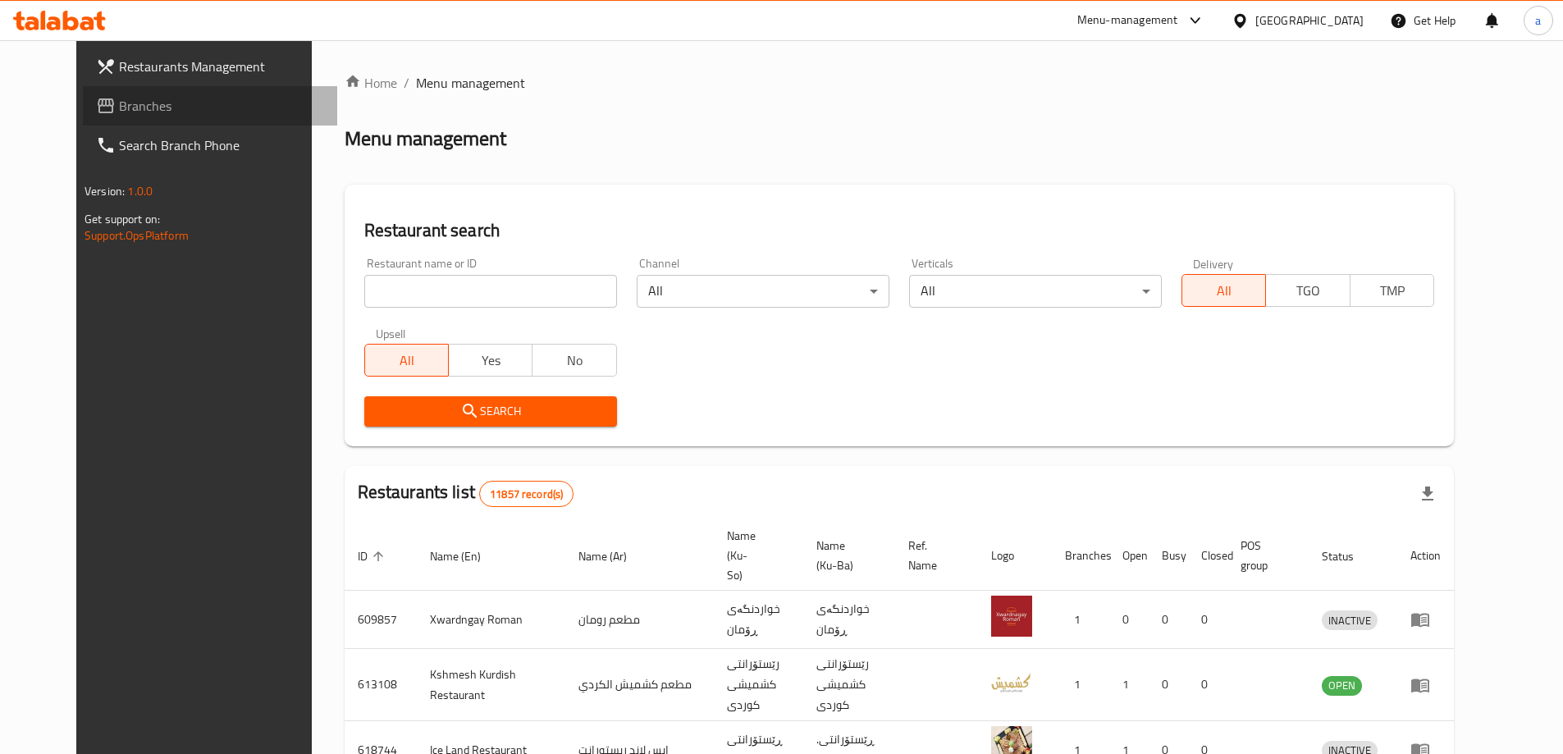 Image resolution: width=1563 pixels, height=754 pixels. Describe the element at coordinates (526, 494) in the screenshot. I see `div: Total records count` at that location.